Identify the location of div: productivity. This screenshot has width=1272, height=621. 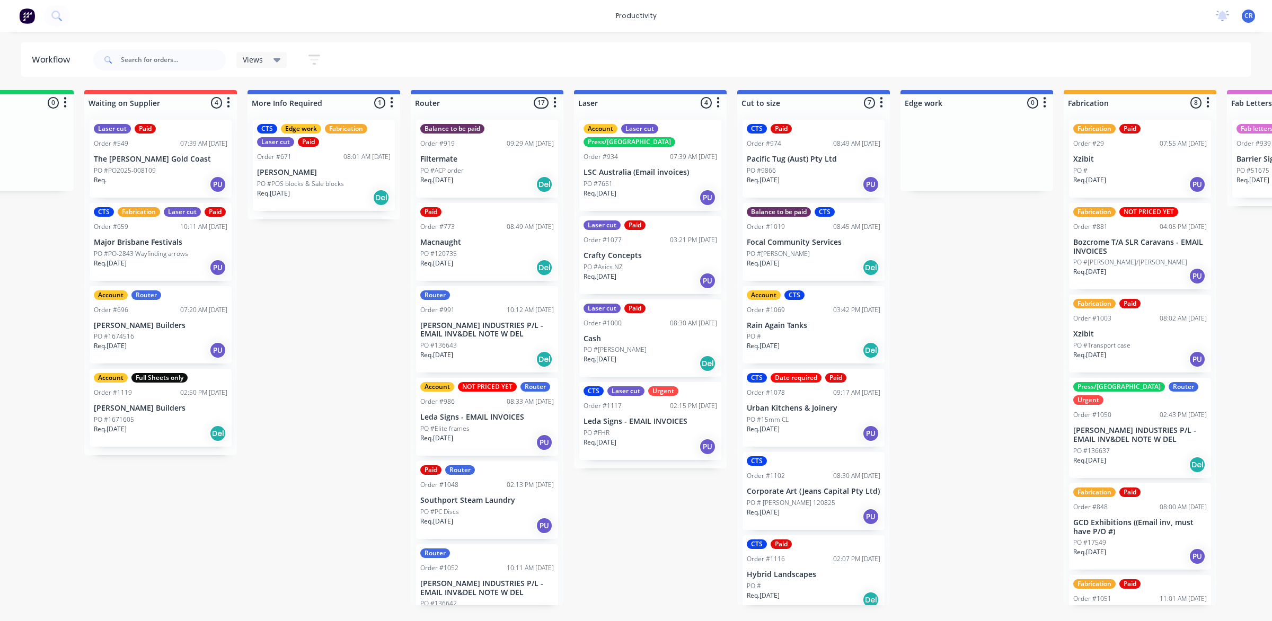
(636, 16).